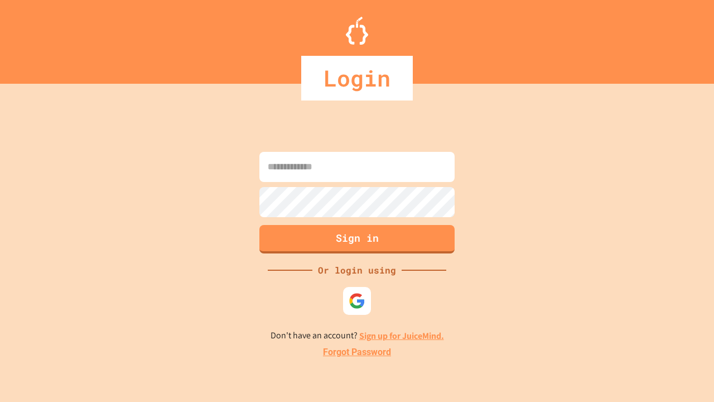 The image size is (714, 402). What do you see at coordinates (357, 78) in the screenshot?
I see `div: Login` at bounding box center [357, 78].